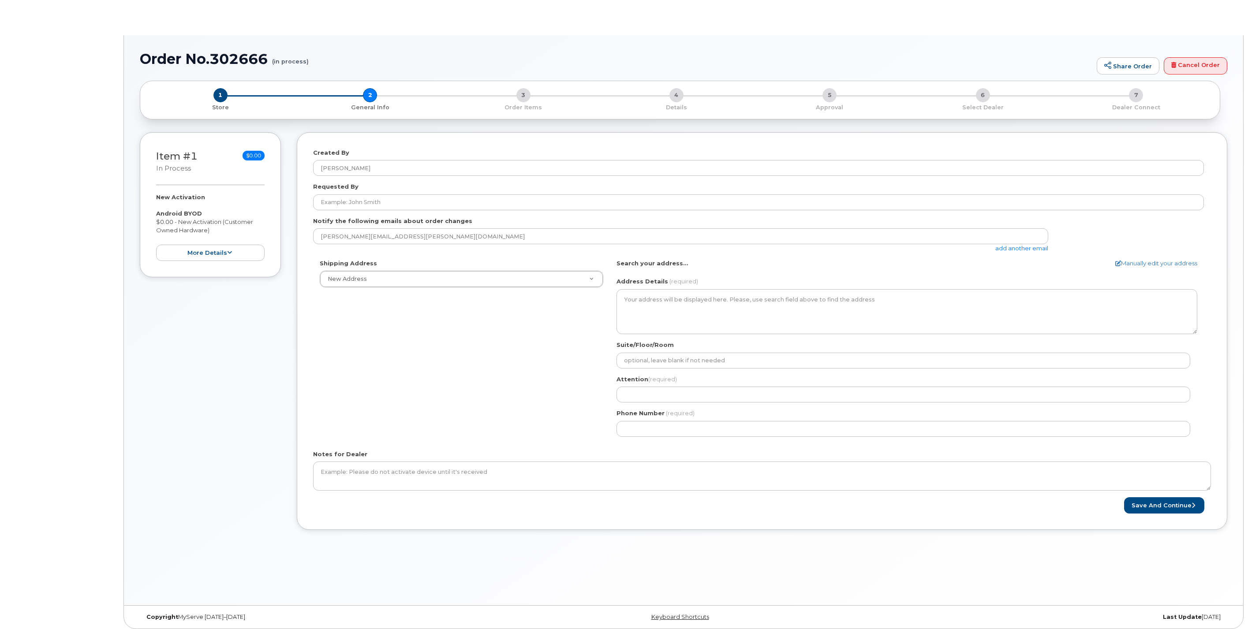 This screenshot has width=1248, height=629. Describe the element at coordinates (331, 153) in the screenshot. I see `label: Created By` at that location.